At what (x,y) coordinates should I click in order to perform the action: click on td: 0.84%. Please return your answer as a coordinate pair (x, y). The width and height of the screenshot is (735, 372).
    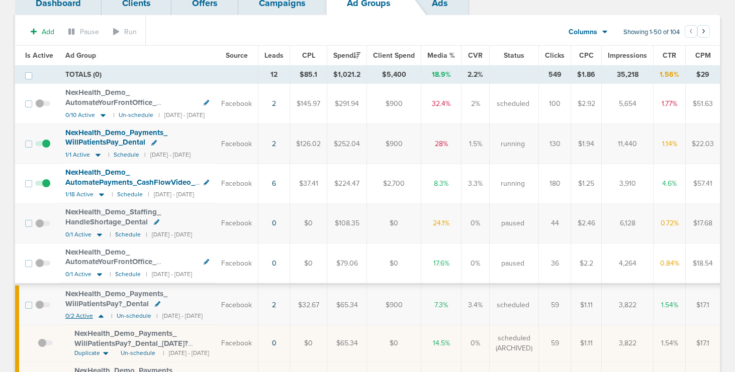
    Looking at the image, I should click on (669, 264).